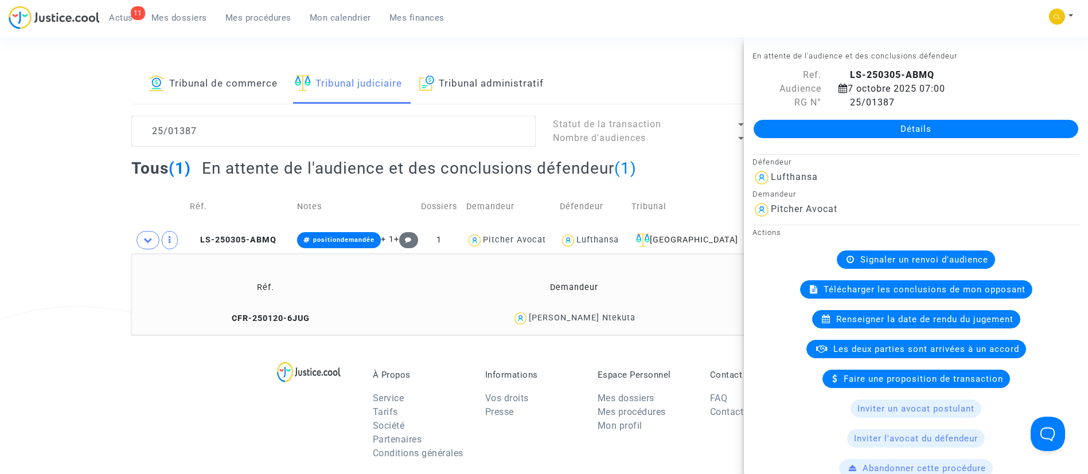 The width and height of the screenshot is (1088, 474). What do you see at coordinates (499, 412) in the screenshot?
I see `a: Presse` at bounding box center [499, 412].